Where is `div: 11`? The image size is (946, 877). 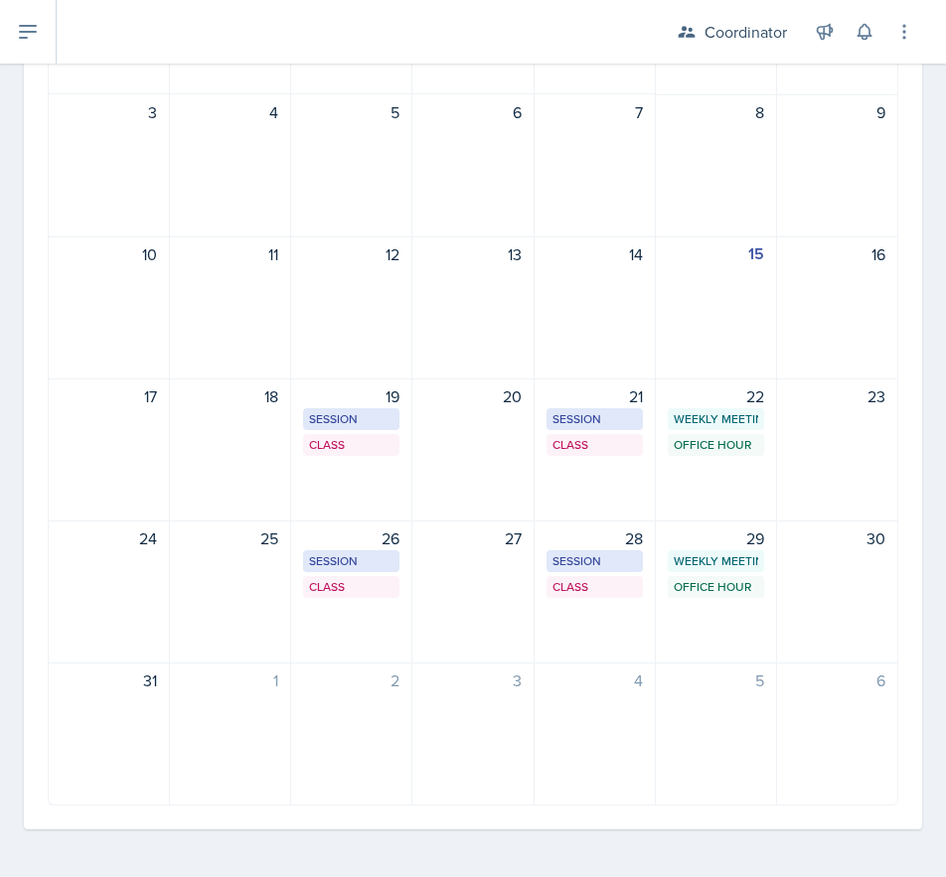 div: 11 is located at coordinates (230, 254).